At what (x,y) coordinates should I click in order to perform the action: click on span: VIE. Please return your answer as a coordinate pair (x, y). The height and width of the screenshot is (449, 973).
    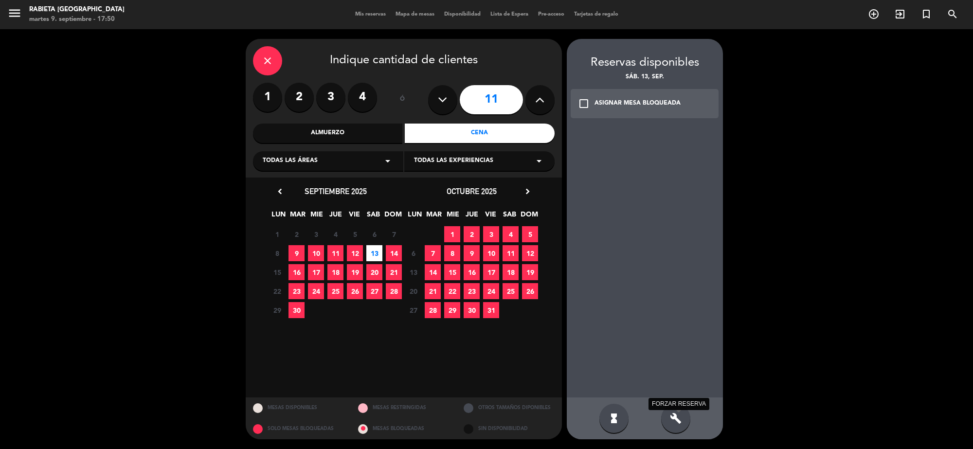
    Looking at the image, I should click on (354, 216).